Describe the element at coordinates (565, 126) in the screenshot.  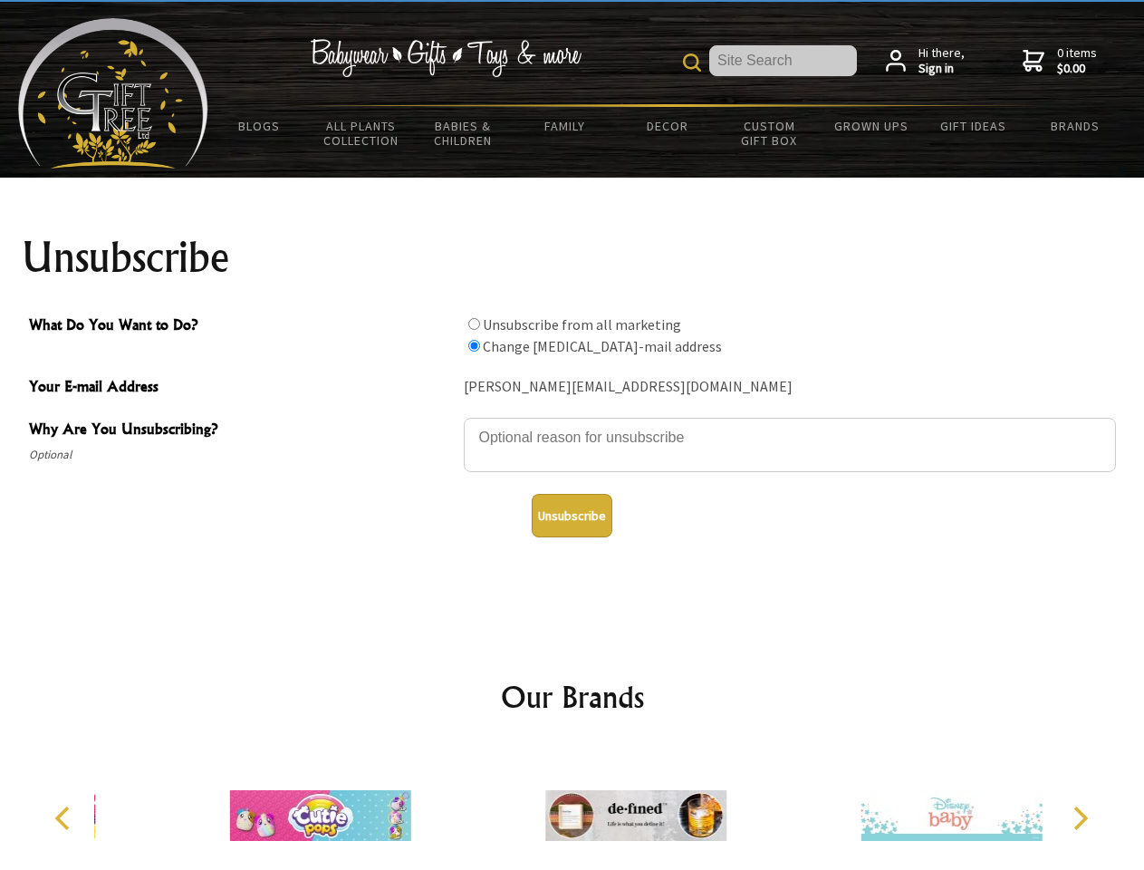
I see `a: Family` at that location.